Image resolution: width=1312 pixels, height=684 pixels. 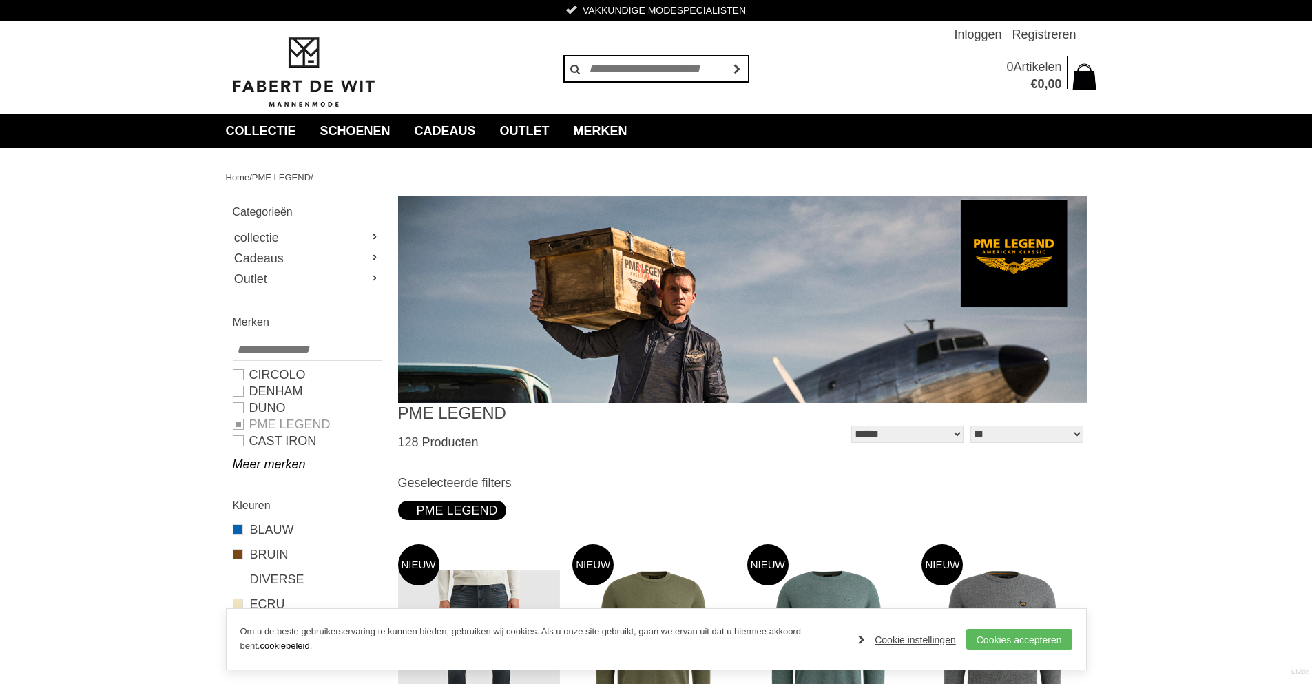 I want to click on img: Fabert de Wit, so click(x=303, y=72).